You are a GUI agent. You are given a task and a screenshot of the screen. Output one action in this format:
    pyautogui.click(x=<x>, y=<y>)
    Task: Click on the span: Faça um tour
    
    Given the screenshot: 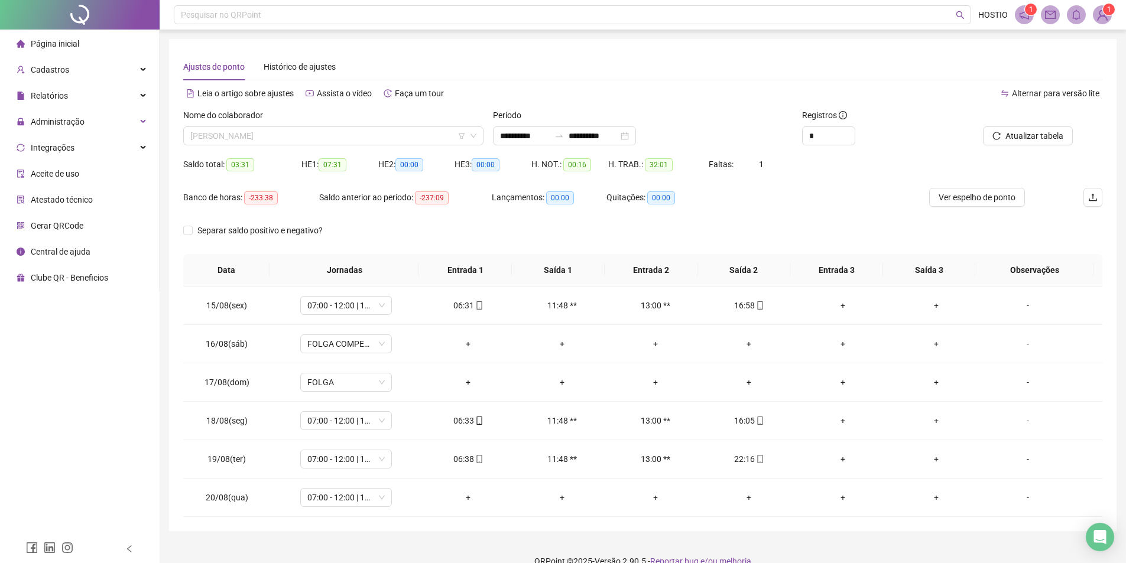 What is the action you would take?
    pyautogui.click(x=419, y=93)
    